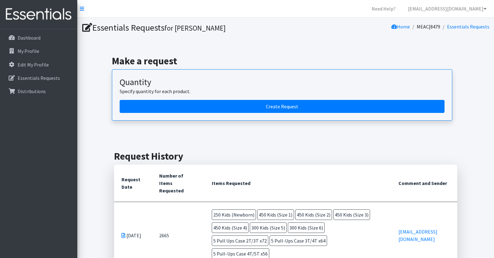  What do you see at coordinates (183, 28) in the screenshot?
I see `h1: Essentials Requests` at bounding box center [183, 28].